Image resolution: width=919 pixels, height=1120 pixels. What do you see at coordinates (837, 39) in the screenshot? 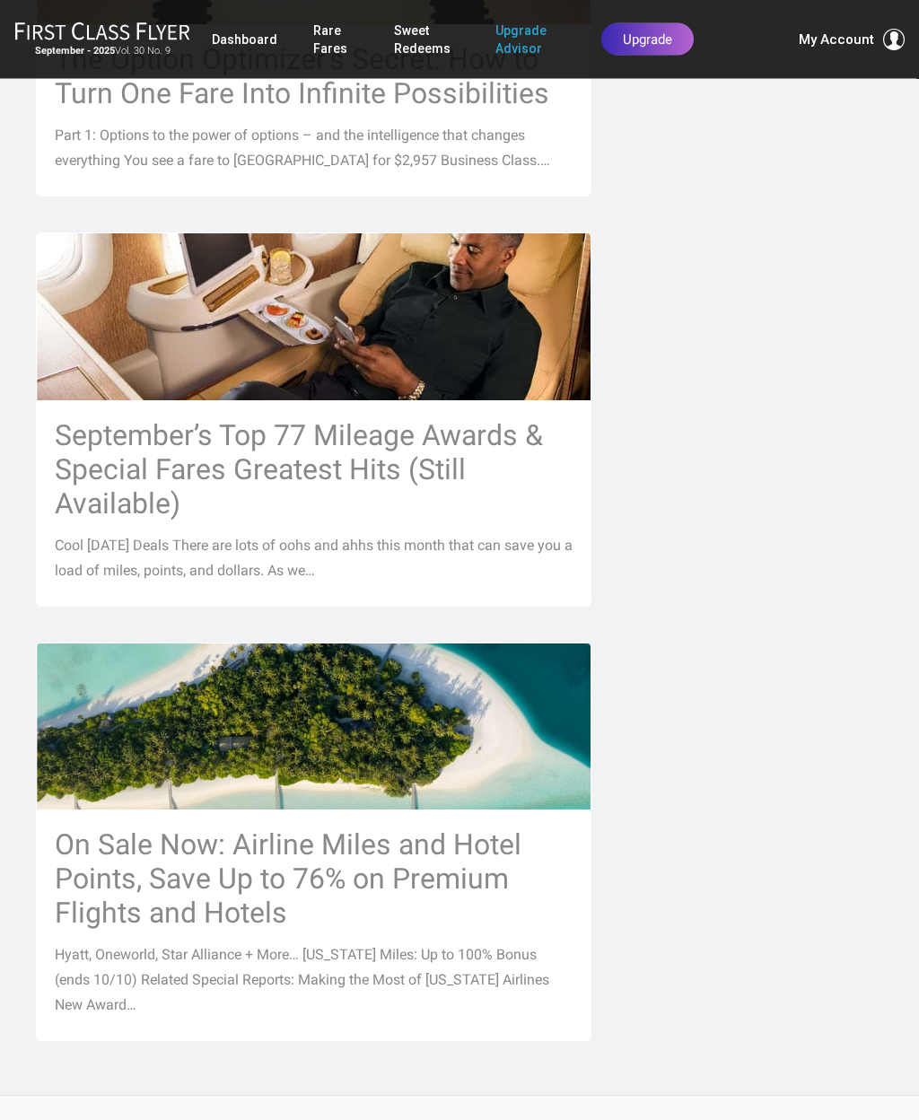
I see `span: My Account` at bounding box center [837, 39].